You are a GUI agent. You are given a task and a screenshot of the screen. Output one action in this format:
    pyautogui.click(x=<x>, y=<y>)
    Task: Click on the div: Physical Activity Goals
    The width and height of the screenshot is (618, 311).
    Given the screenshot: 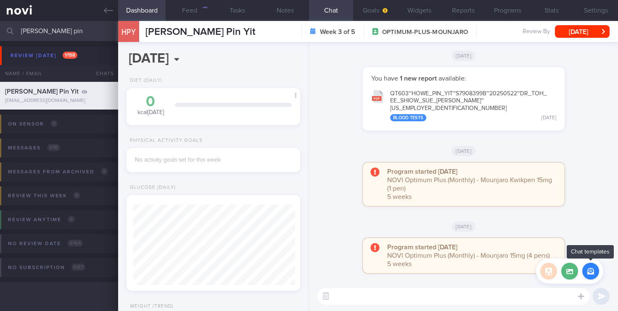 What is the action you would take?
    pyautogui.click(x=164, y=141)
    